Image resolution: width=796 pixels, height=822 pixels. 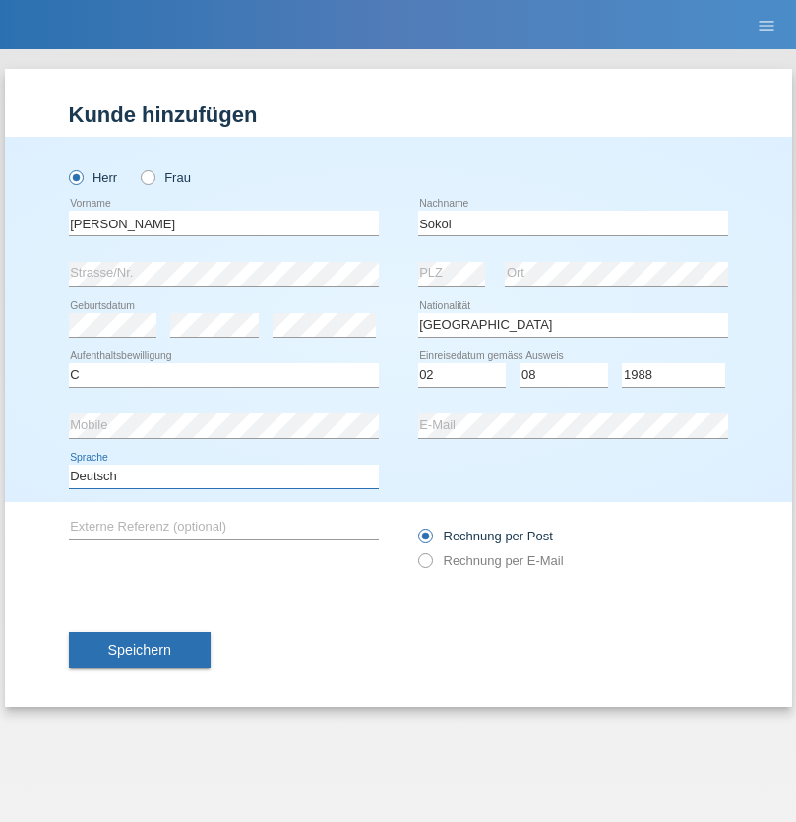 What do you see at coordinates (147, 176) in the screenshot?
I see `input: Frau` at bounding box center [147, 176].